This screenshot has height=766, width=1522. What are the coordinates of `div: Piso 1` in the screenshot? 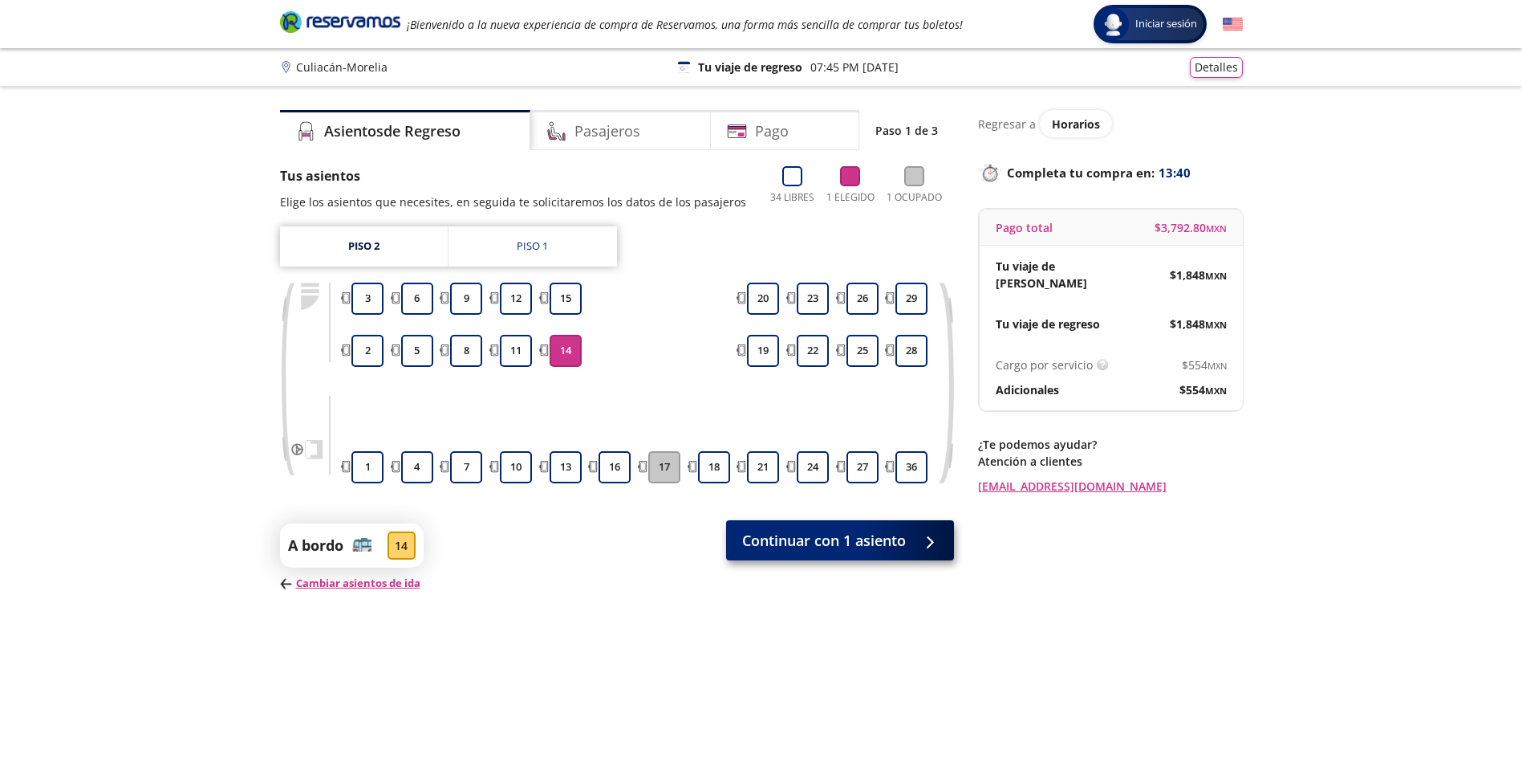 It's located at (532, 246).